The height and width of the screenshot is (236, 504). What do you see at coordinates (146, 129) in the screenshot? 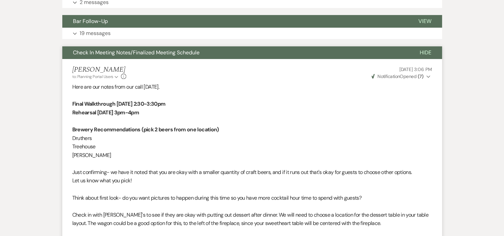
I see `strong: Brewery Recommendations (pick 2 beers from one location)` at bounding box center [146, 129].